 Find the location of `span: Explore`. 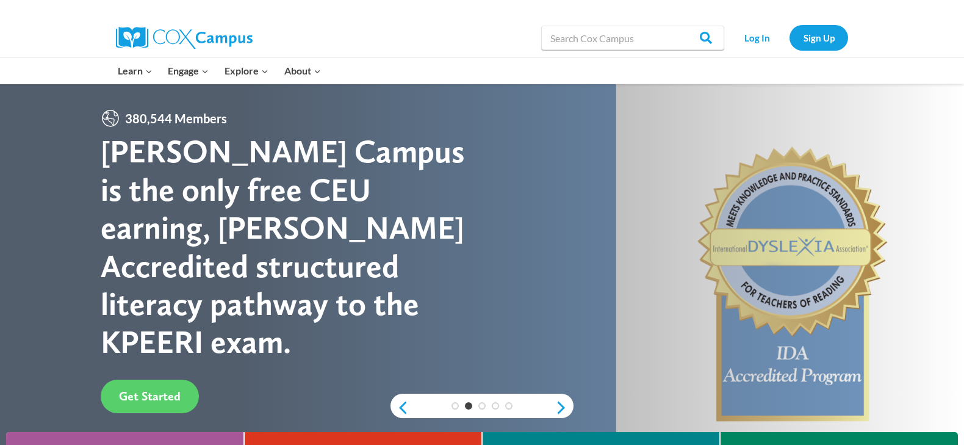

span: Explore is located at coordinates (247, 71).